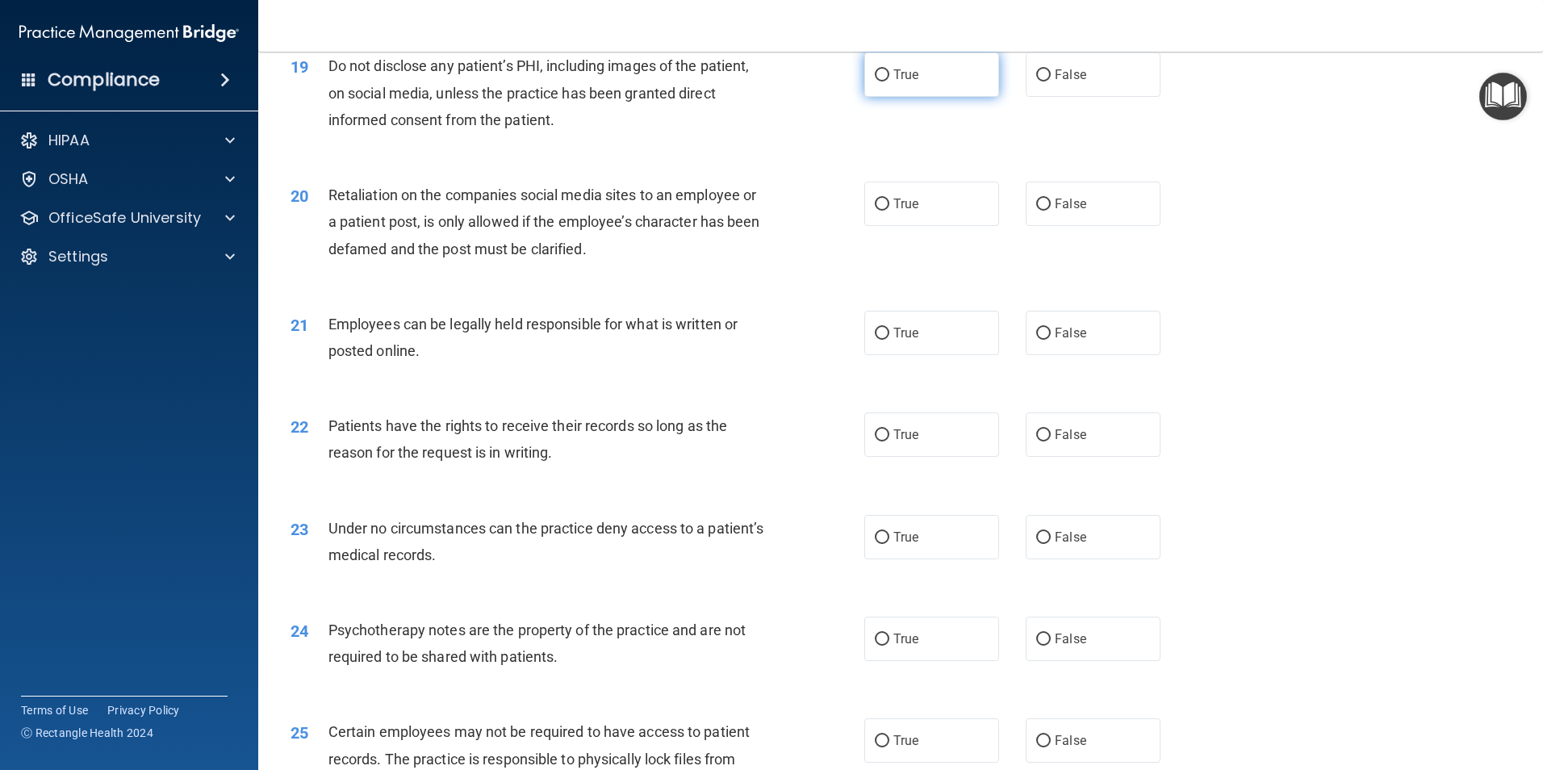 The image size is (1543, 770). I want to click on span: Patients have the rights to receive their records so long as the reason for the request is in wri..., so click(528, 439).